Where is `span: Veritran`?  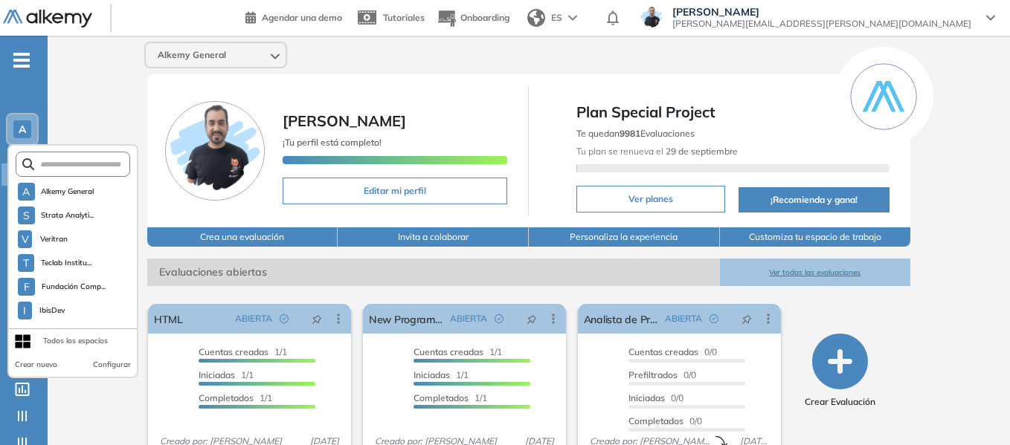
span: Veritran is located at coordinates (54, 239).